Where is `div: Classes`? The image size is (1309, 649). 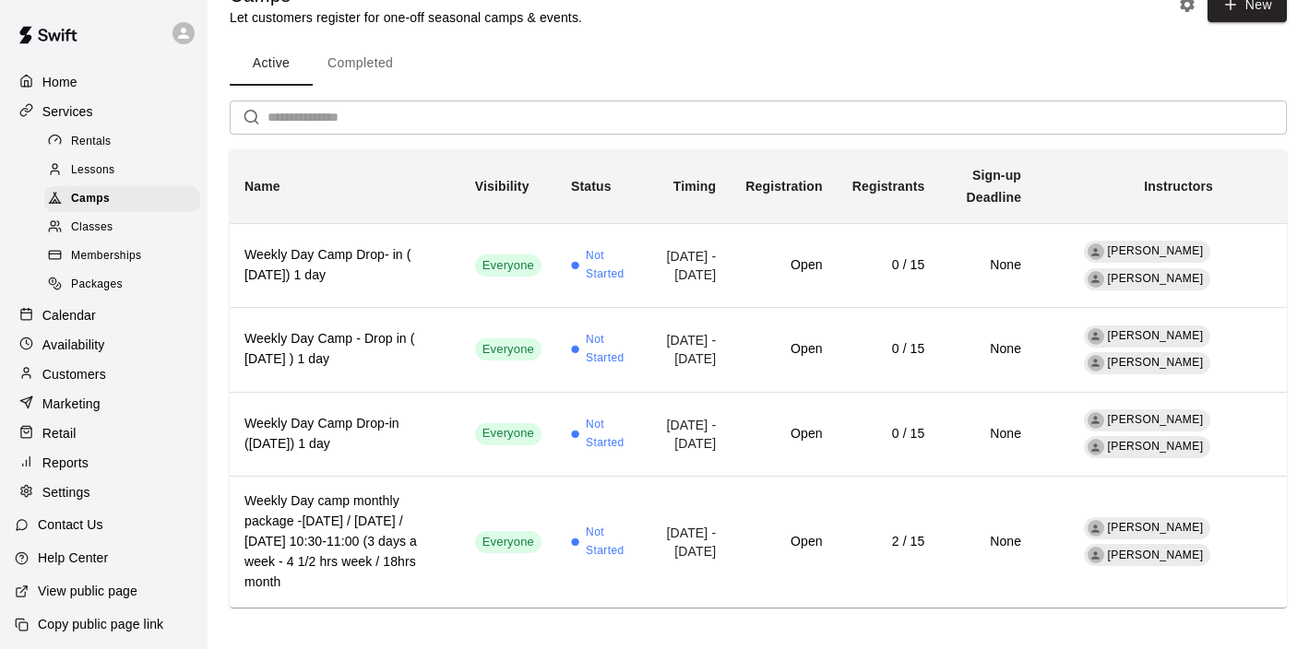
div: Classes is located at coordinates (122, 228).